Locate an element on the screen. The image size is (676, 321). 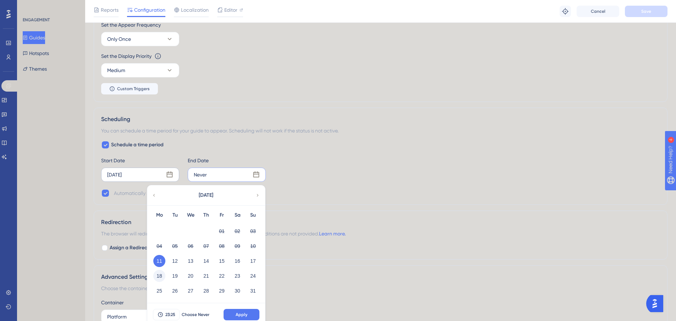
div: You can schedule a time period for your guide to appear. Scheduling will not work if the status i... is located at coordinates (380, 131).